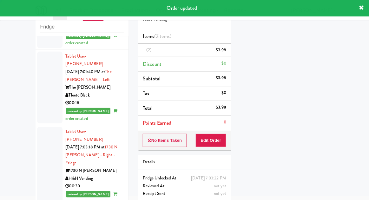 The image size is (369, 200). I want to click on div: 00:18, so click(95, 103).